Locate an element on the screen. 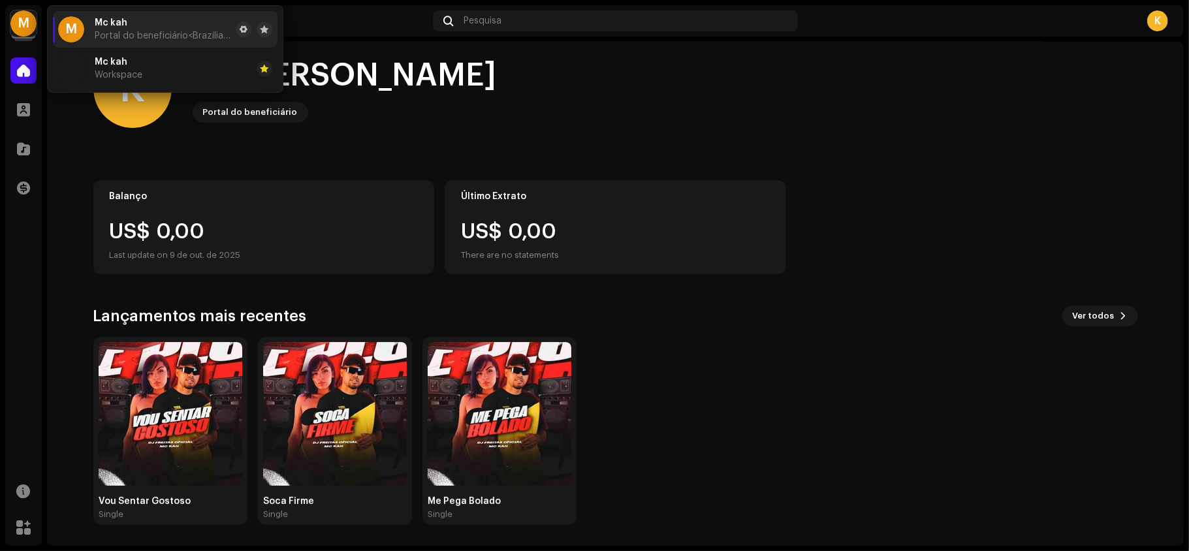  h3: Lançamentos mais recentes is located at coordinates (200, 316).